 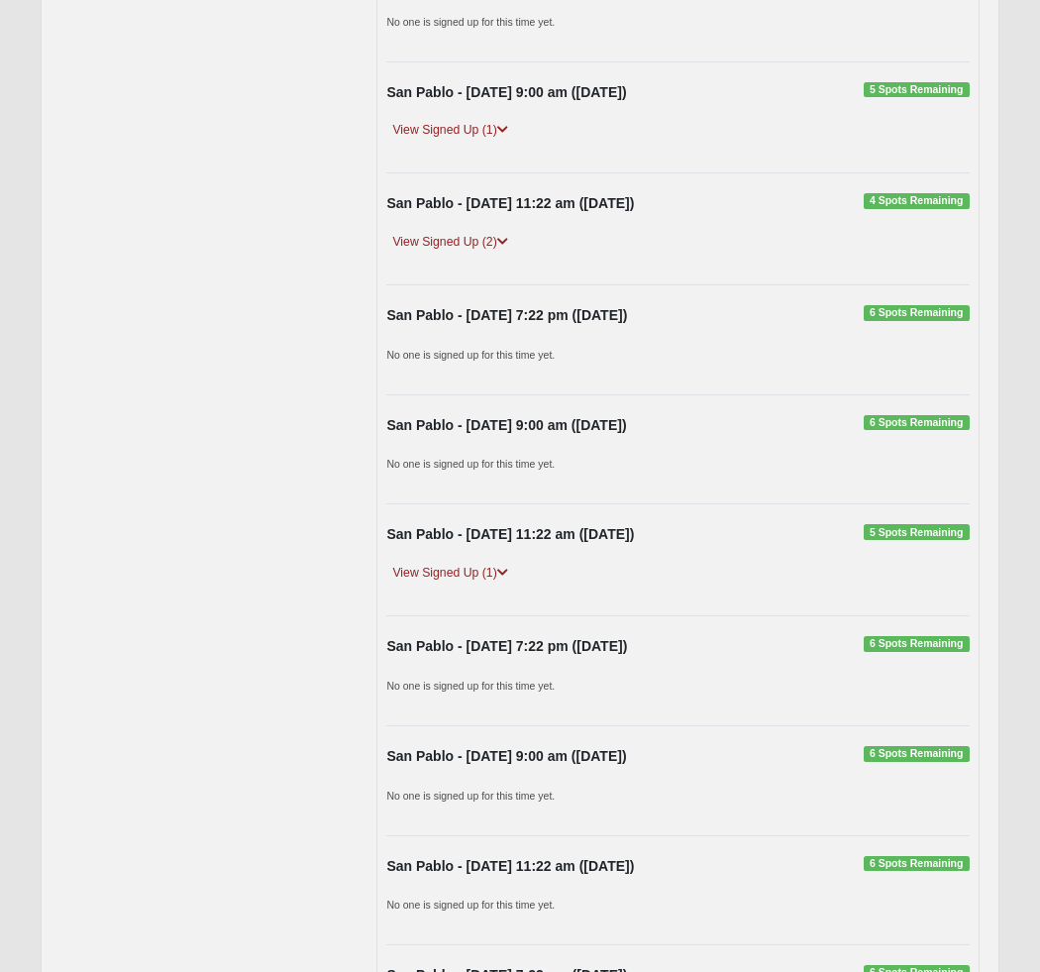 I want to click on span: 4 Spots Remaining, so click(x=916, y=201).